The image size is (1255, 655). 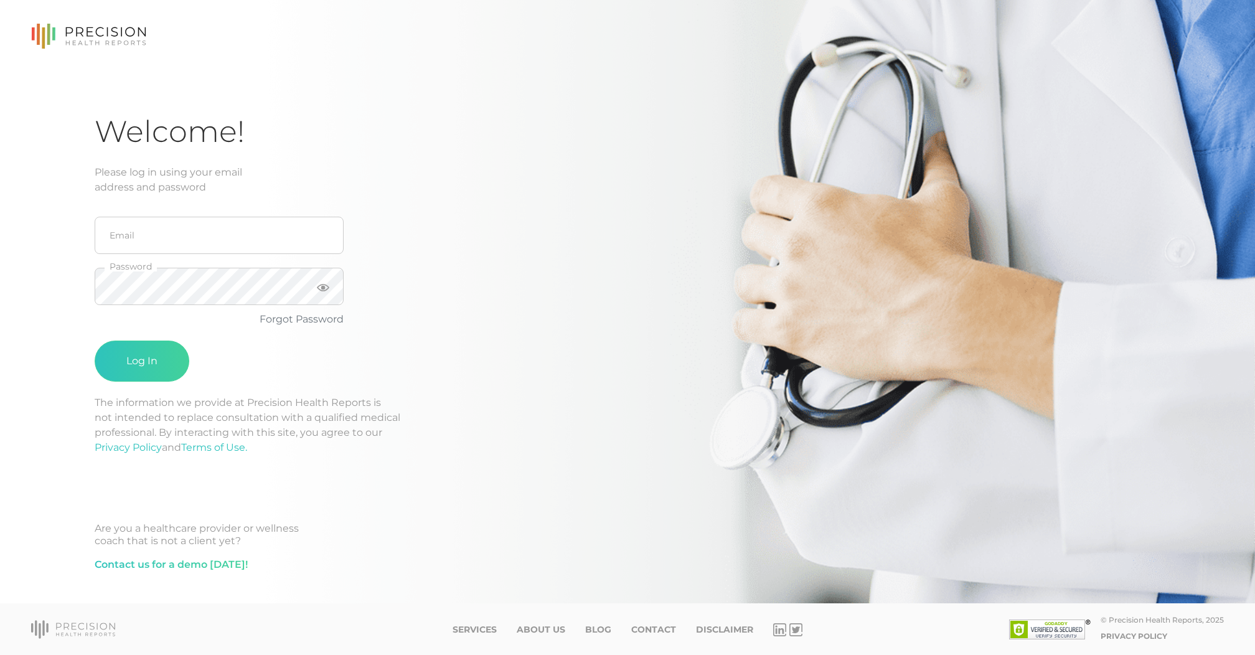 What do you see at coordinates (628, 535) in the screenshot?
I see `div: Are you a healthcare provider or wellness coach that is not a client yet?` at bounding box center [628, 535].